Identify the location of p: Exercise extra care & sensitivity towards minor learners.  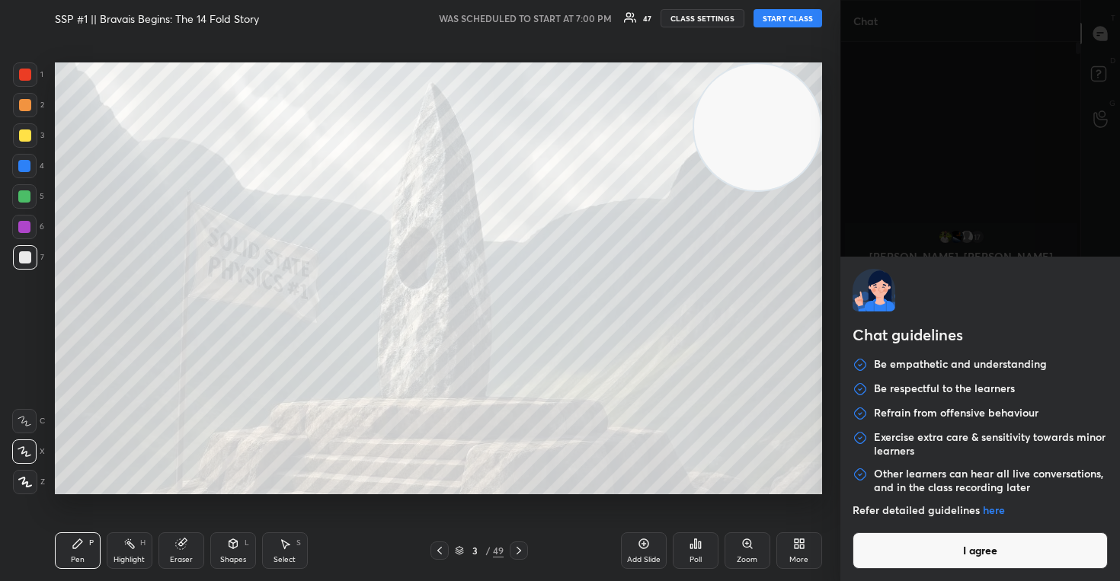
(991, 444).